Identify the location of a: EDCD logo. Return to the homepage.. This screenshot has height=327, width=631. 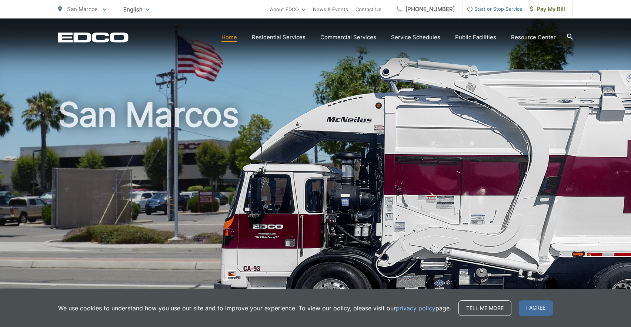
(93, 37).